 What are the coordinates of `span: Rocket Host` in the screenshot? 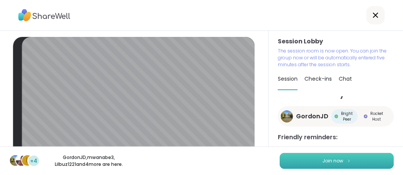 It's located at (377, 117).